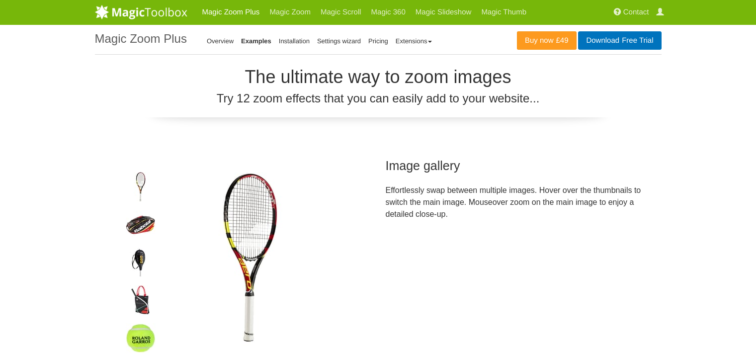 Image resolution: width=756 pixels, height=363 pixels. What do you see at coordinates (636, 41) in the screenshot?
I see `span: Free Trial` at bounding box center [636, 41].